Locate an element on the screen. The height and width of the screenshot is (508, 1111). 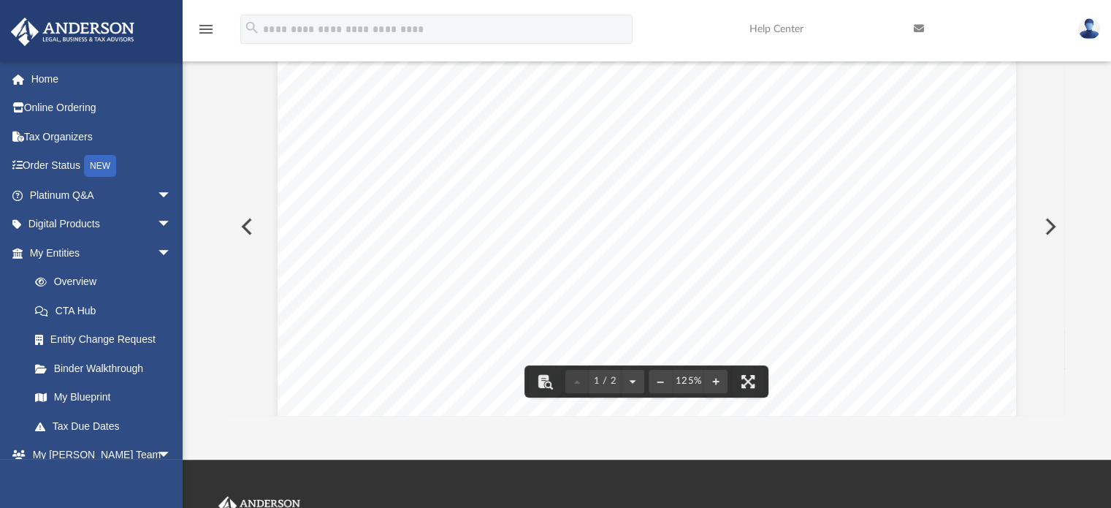
button: Enter fullscreen is located at coordinates (748, 381).